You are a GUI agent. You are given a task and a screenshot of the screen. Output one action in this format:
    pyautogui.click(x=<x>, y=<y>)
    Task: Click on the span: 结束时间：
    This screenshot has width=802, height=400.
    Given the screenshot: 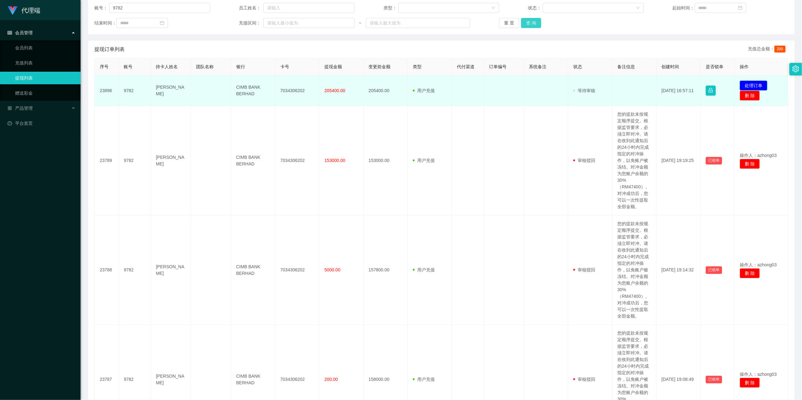 What is the action you would take?
    pyautogui.click(x=105, y=23)
    